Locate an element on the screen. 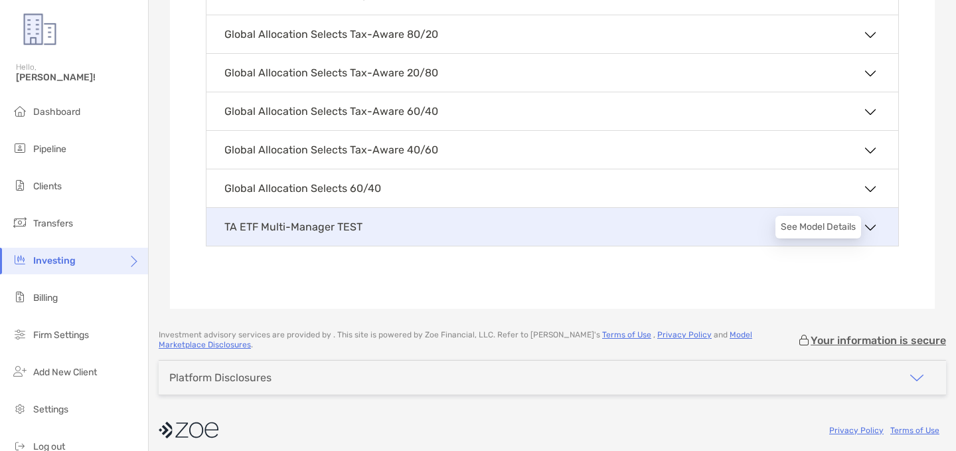 This screenshot has width=956, height=451. img: transfers icon is located at coordinates (20, 222).